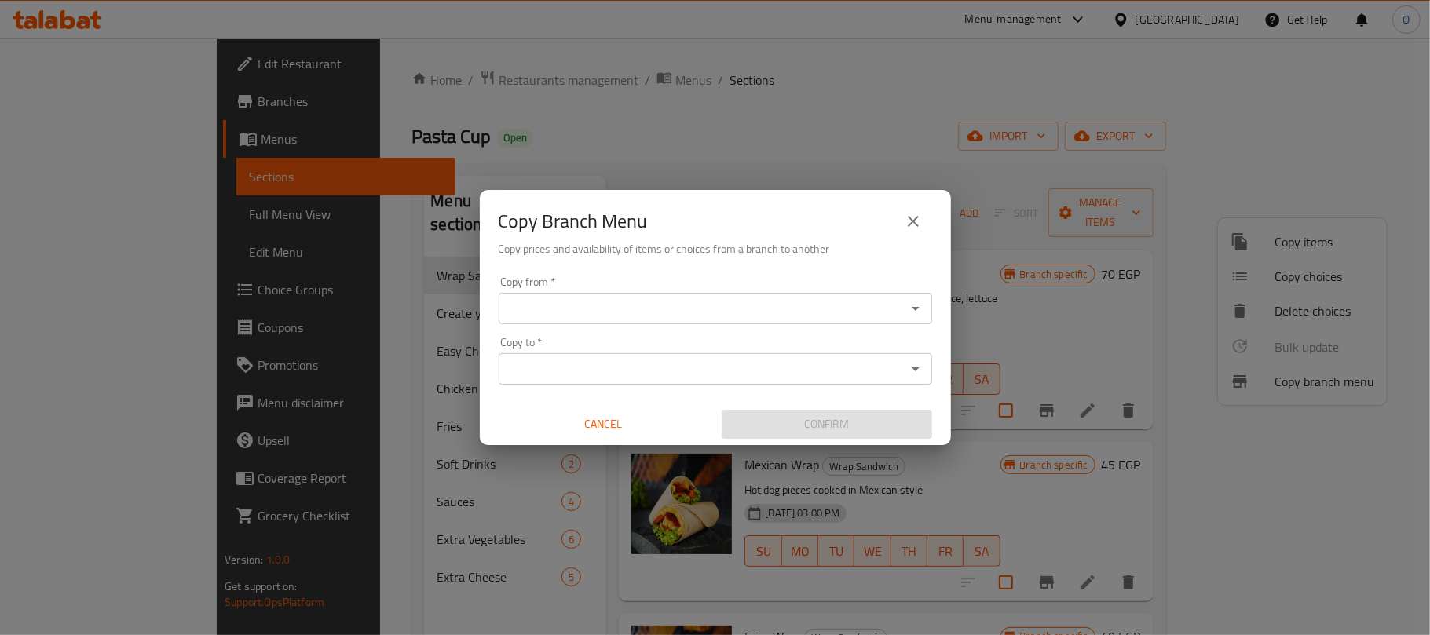  I want to click on h2: Copy Branch Menu, so click(573, 221).